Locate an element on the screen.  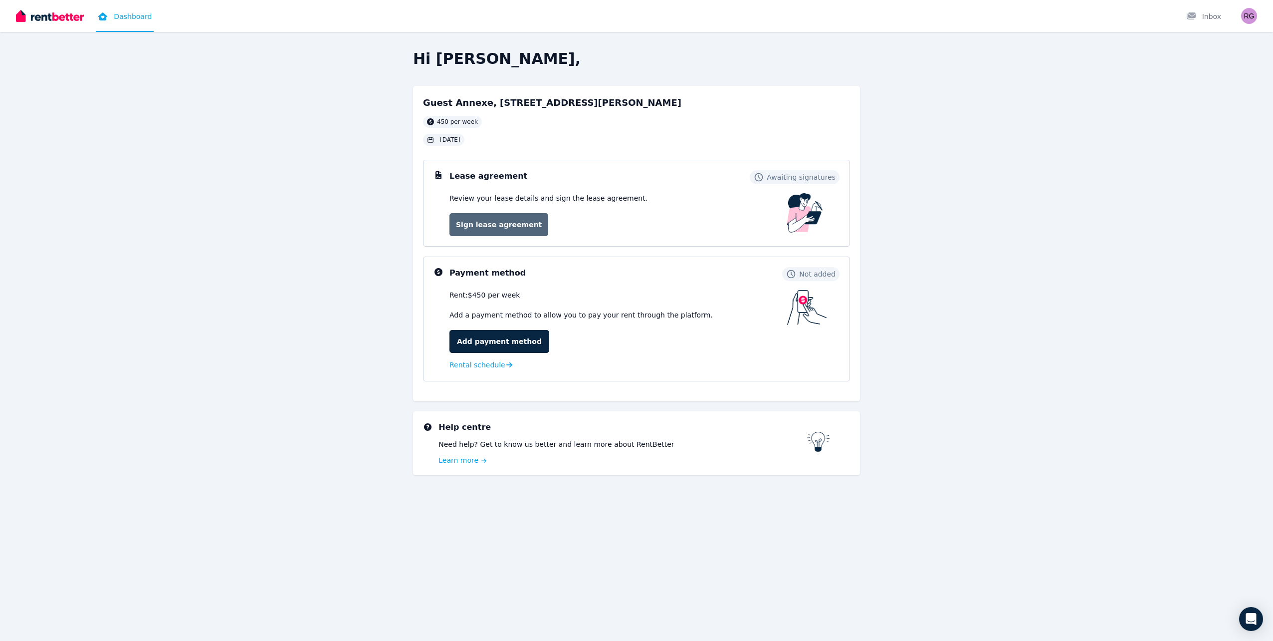
div: Open Intercom Messenger is located at coordinates (1251, 619).